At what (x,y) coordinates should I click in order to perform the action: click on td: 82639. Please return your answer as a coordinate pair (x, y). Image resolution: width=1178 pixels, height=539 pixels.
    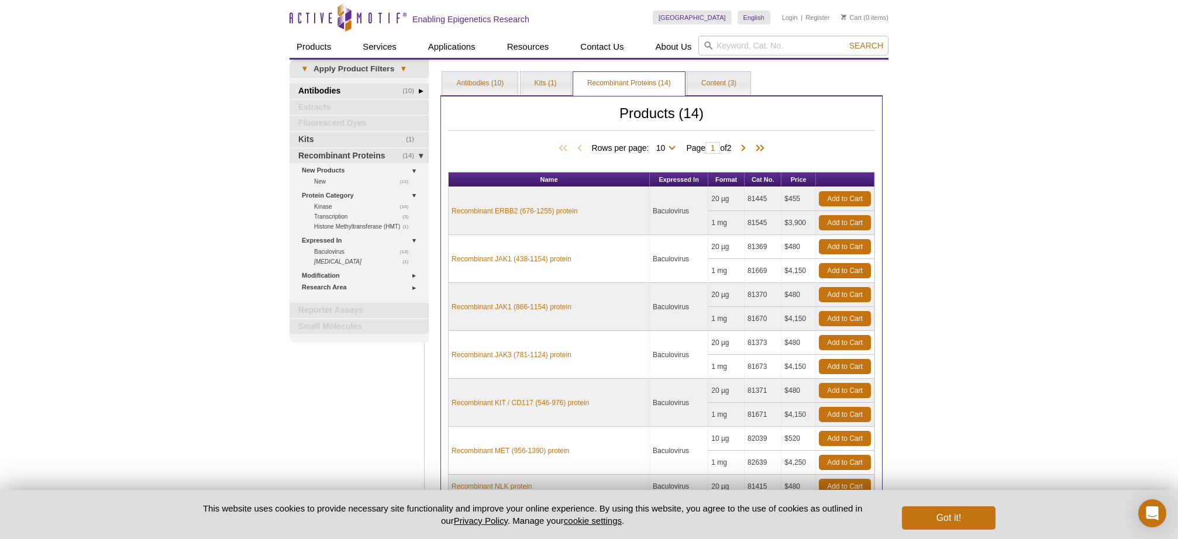
    Looking at the image, I should click on (762, 462).